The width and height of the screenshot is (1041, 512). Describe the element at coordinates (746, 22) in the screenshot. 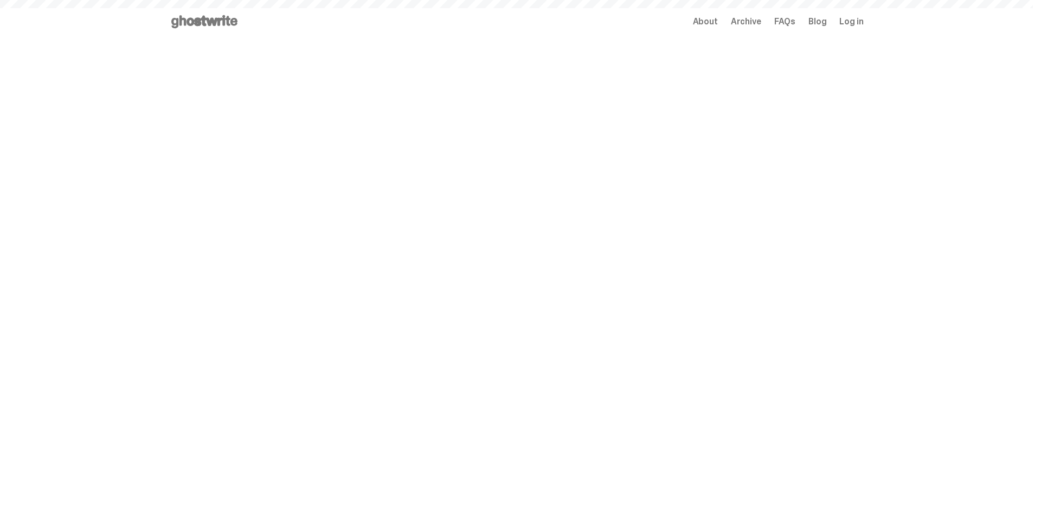

I see `span: Archive` at that location.